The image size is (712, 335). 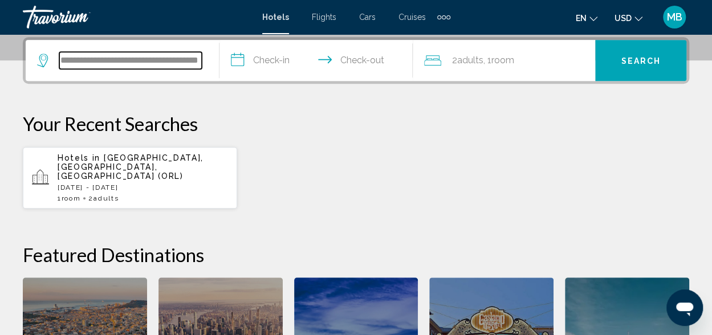 I want to click on a: Flights, so click(x=324, y=17).